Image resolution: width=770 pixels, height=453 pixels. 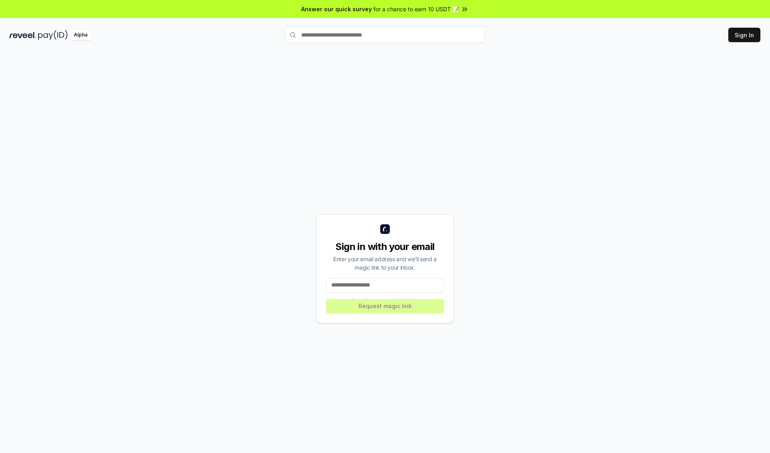 I want to click on span: for a chance to earn 10 USDT 📝, so click(x=416, y=9).